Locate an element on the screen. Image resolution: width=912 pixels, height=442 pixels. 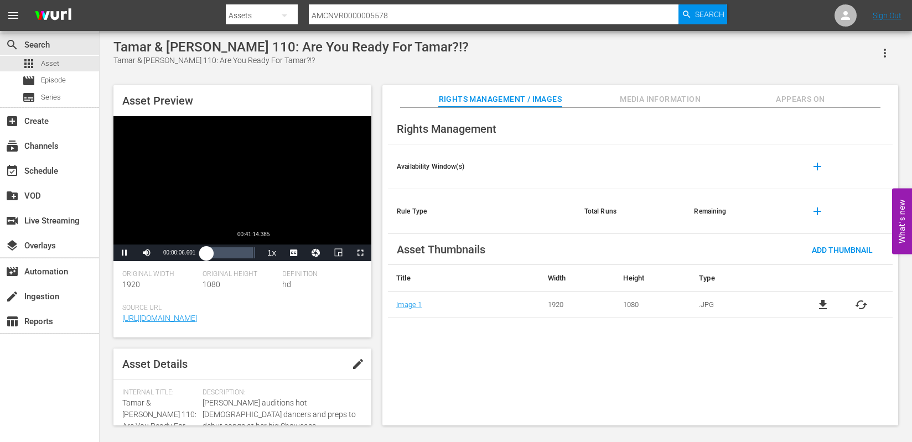
span: cached is located at coordinates (861, 305).